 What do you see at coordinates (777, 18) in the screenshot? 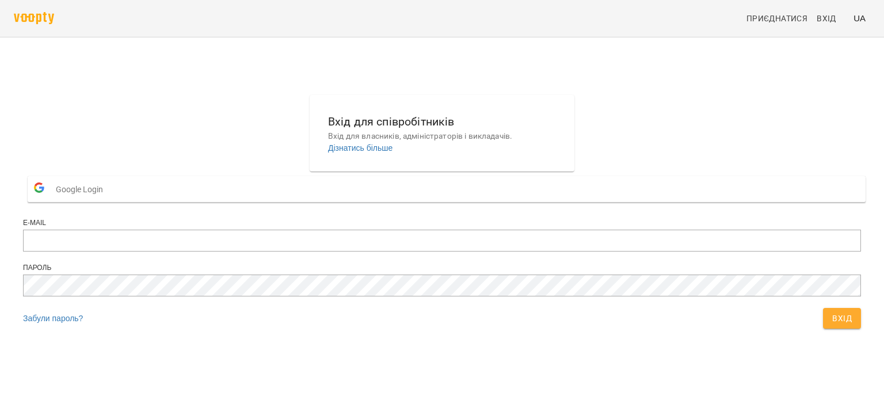
I see `a: Приєднатися` at bounding box center [777, 18].